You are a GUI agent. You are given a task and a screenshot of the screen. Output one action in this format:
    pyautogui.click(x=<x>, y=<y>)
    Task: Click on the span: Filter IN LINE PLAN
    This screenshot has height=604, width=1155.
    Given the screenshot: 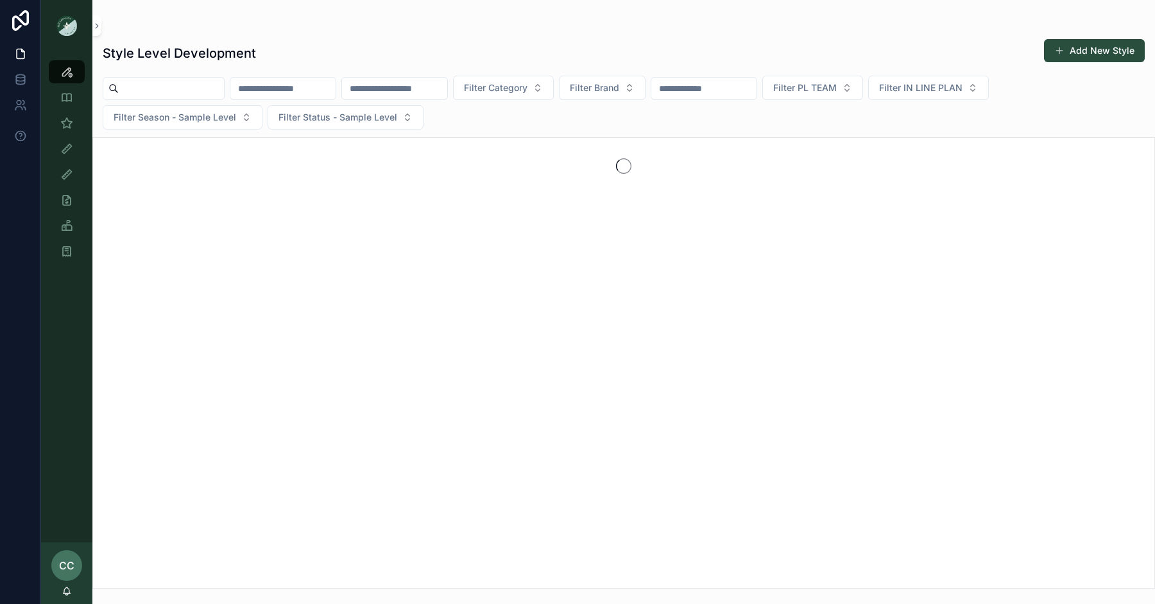 What is the action you would take?
    pyautogui.click(x=921, y=88)
    